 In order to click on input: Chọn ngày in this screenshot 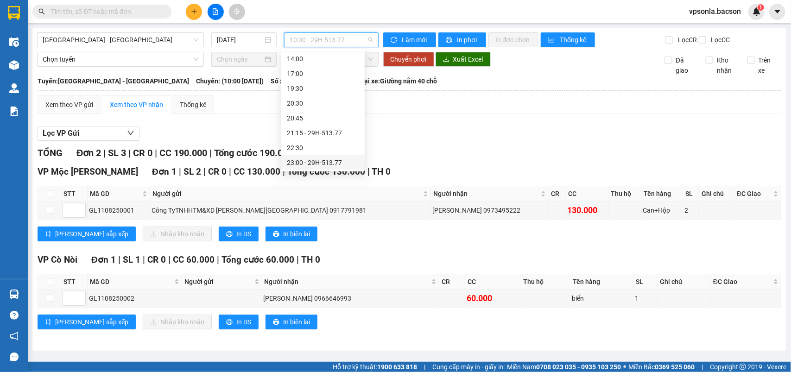, I will do `click(240, 59)`.